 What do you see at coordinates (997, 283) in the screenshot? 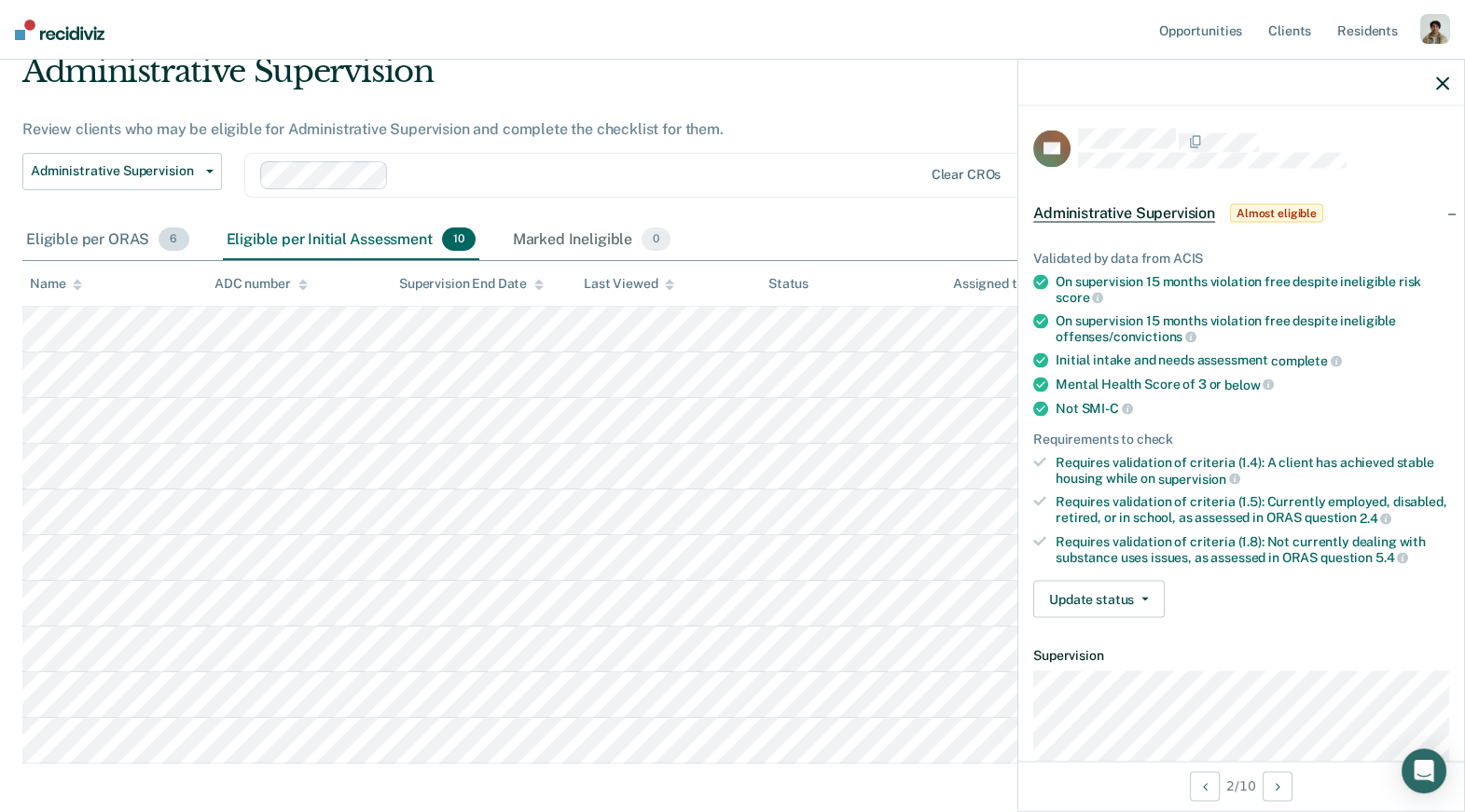
I see `div: Assigned to` at bounding box center [997, 283].